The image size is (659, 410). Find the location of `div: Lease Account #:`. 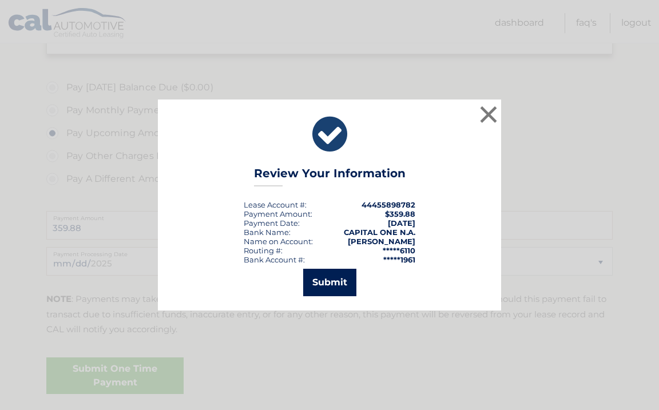

div: Lease Account #: is located at coordinates (275, 205).